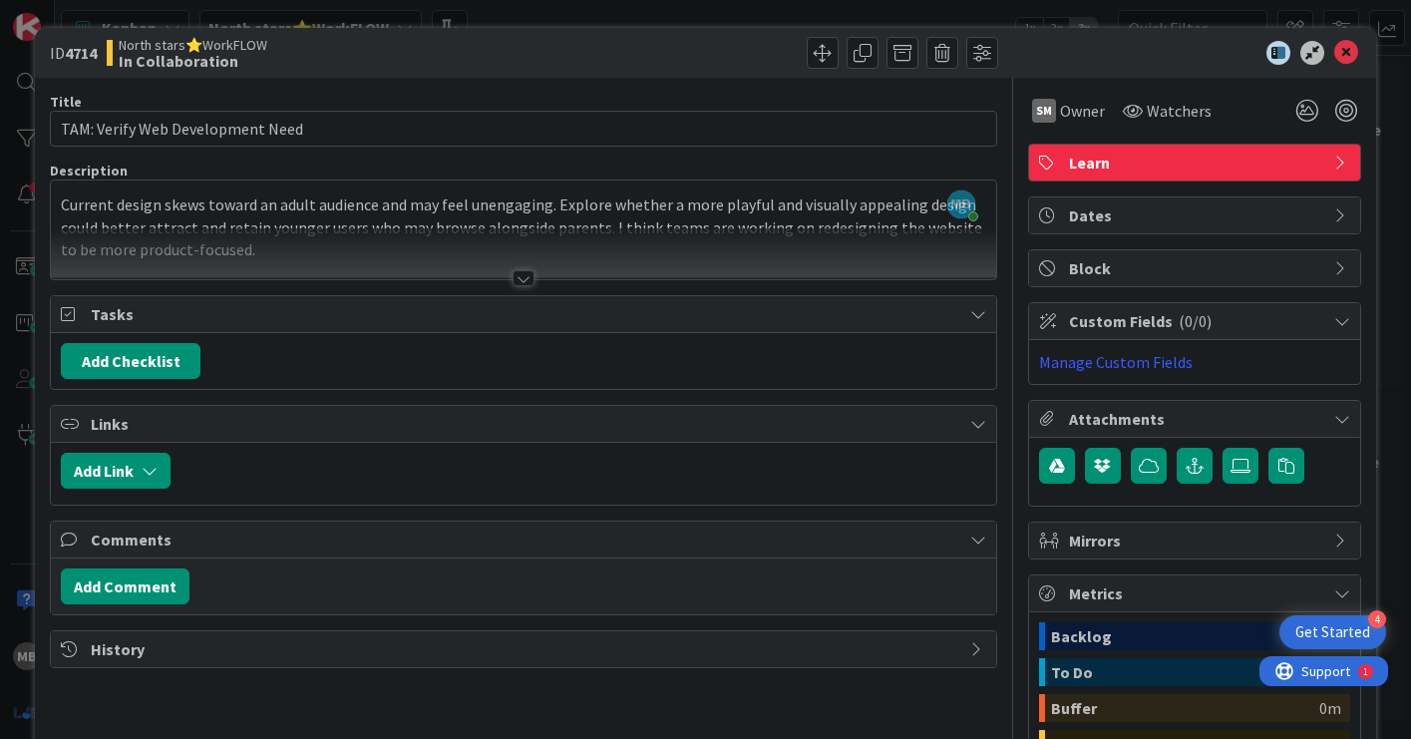 The height and width of the screenshot is (739, 1411). What do you see at coordinates (522, 227) in the screenshot?
I see `p: Current design skews toward an adult audience and may feel unengaging. Explore whether a more pla...` at bounding box center [522, 227].